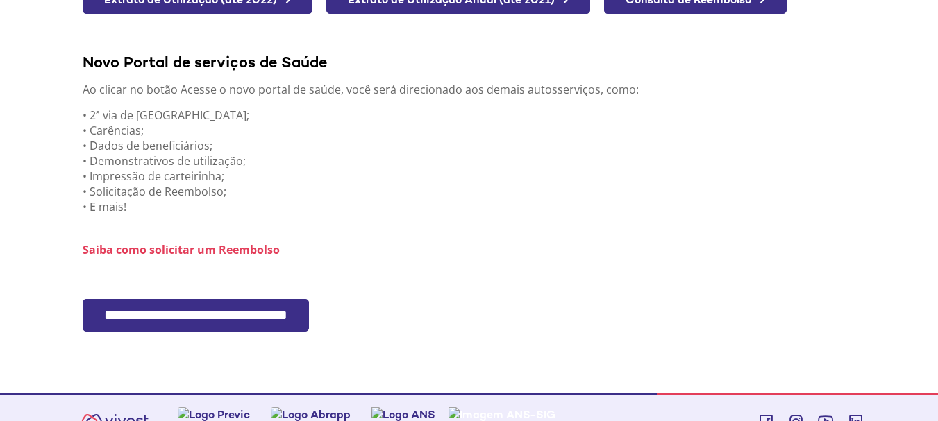 The width and height of the screenshot is (938, 421). What do you see at coordinates (181, 250) in the screenshot?
I see `a: Saiba como solicitar um Reembolso` at bounding box center [181, 250].